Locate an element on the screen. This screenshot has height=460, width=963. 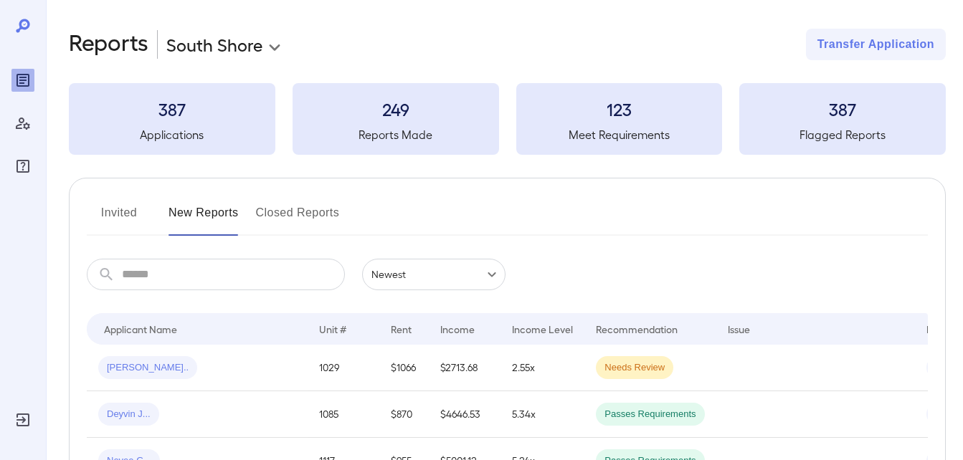
div: Reports is located at coordinates (23, 80).